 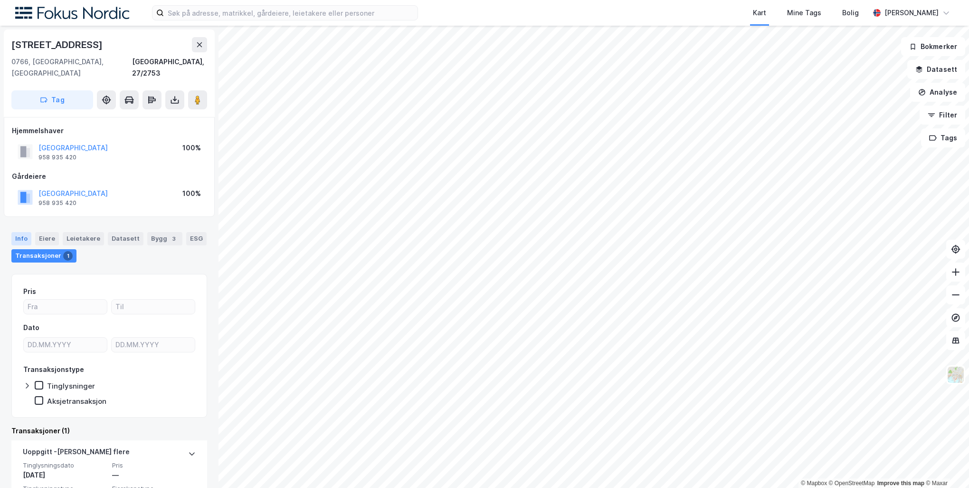 What do you see at coordinates (174, 239) in the screenshot?
I see `div: 3` at bounding box center [174, 239].